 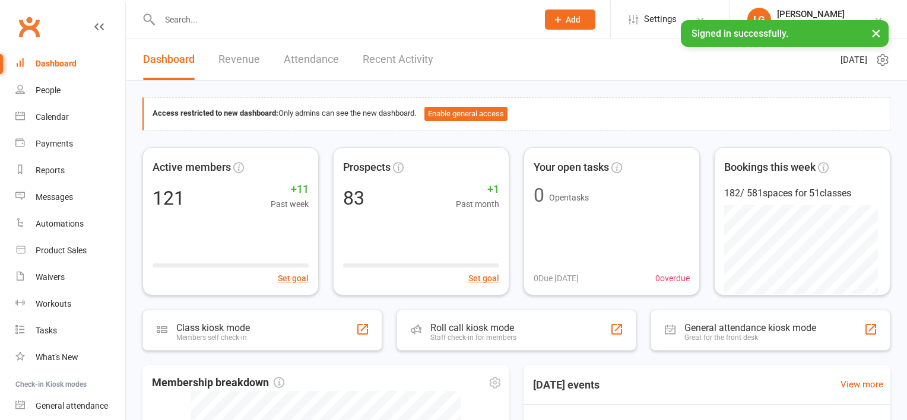 I want to click on span: Past week, so click(x=290, y=204).